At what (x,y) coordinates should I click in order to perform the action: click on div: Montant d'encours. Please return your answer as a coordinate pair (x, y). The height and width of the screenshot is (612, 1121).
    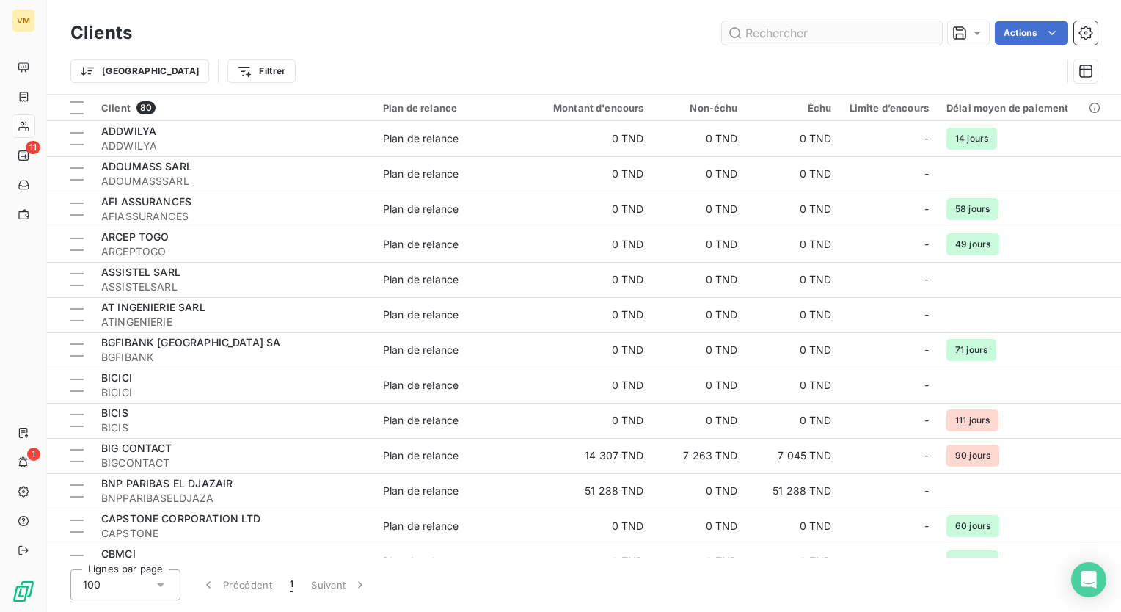
    Looking at the image, I should click on (590, 108).